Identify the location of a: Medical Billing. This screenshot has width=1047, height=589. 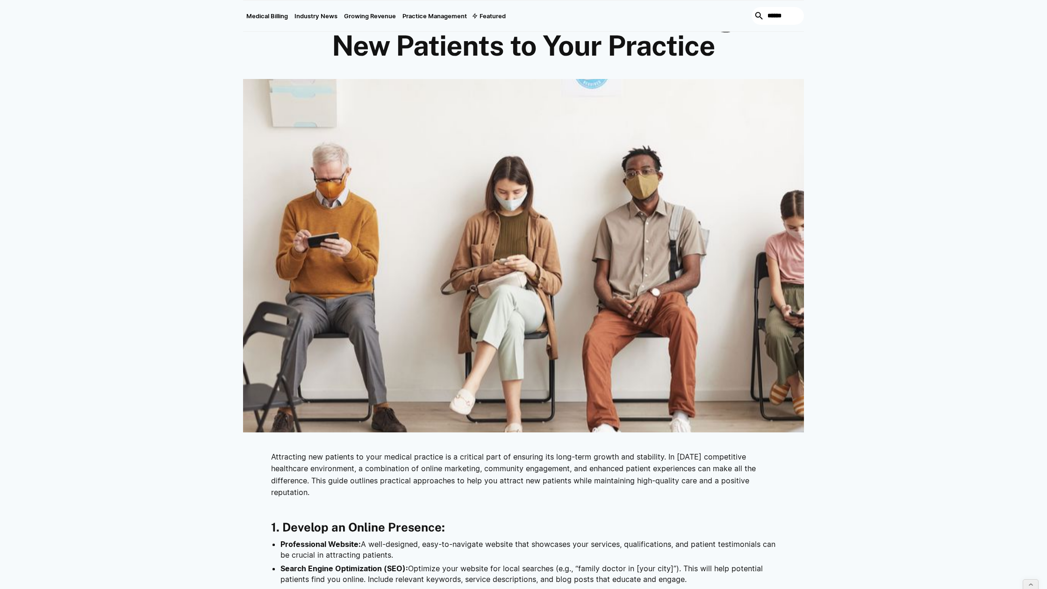
(267, 16).